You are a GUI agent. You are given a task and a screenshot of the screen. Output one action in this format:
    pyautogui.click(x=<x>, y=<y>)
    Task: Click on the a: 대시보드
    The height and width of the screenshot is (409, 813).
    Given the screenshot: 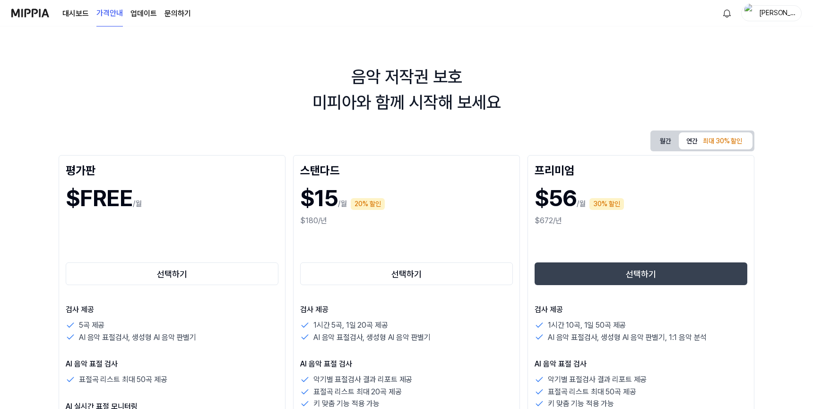 What is the action you would take?
    pyautogui.click(x=76, y=14)
    